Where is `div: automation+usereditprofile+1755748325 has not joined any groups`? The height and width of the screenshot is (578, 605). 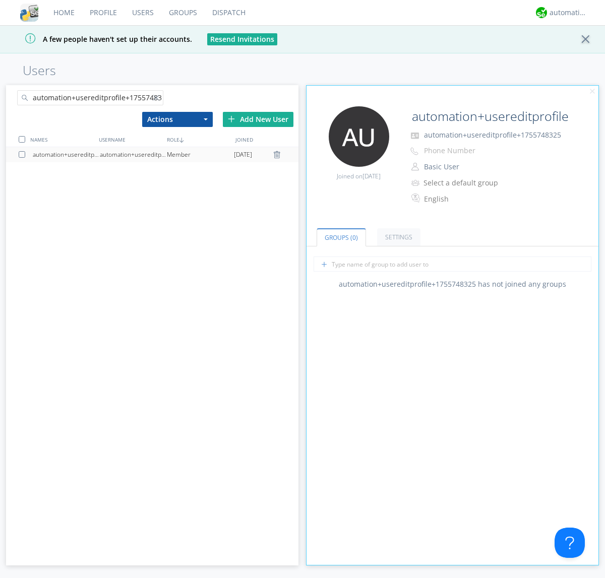
div: automation+usereditprofile+1755748325 has not joined any groups is located at coordinates (453, 284).